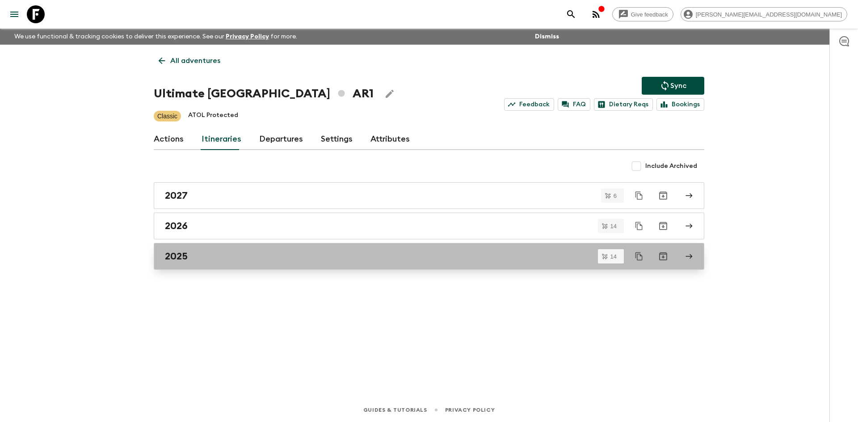 This screenshot has width=858, height=422. Describe the element at coordinates (176, 196) in the screenshot. I see `h2: 2027` at that location.